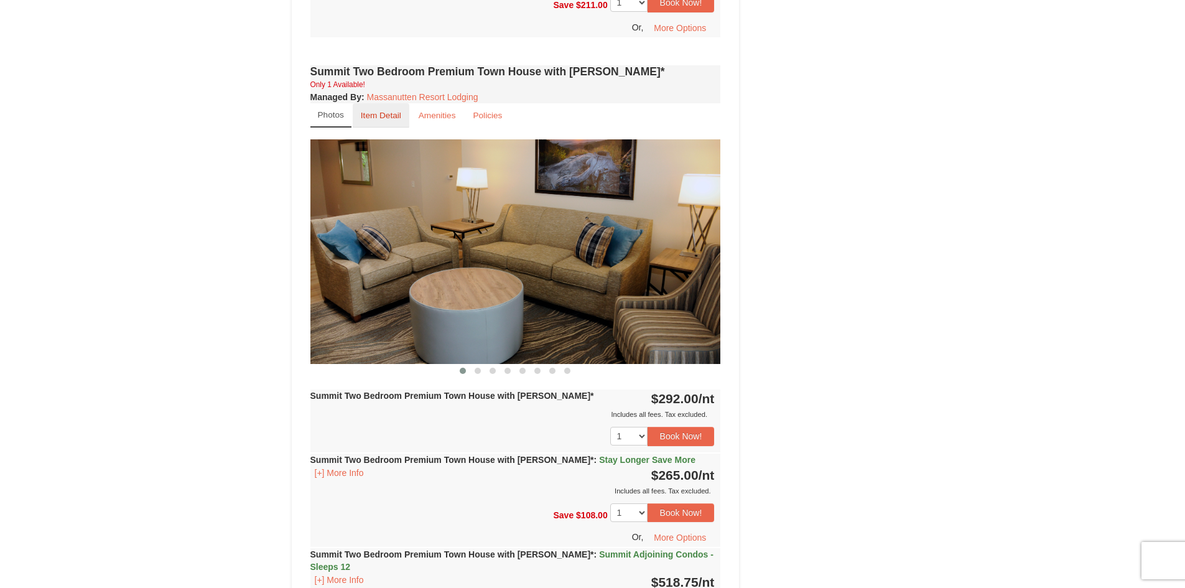 This screenshot has width=1185, height=588. I want to click on a: Item Detail, so click(381, 115).